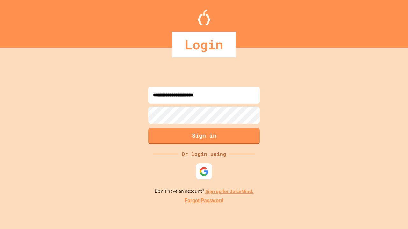  Describe the element at coordinates (204, 18) in the screenshot. I see `img: Logo.svg` at that location.